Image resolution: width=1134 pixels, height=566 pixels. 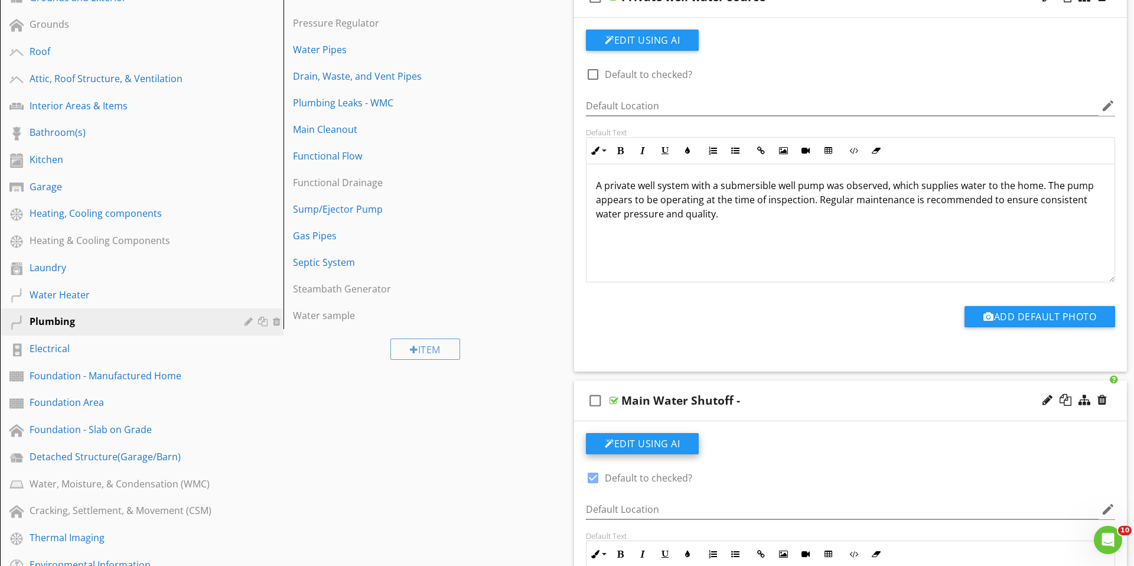 I want to click on div: Garage, so click(x=128, y=187).